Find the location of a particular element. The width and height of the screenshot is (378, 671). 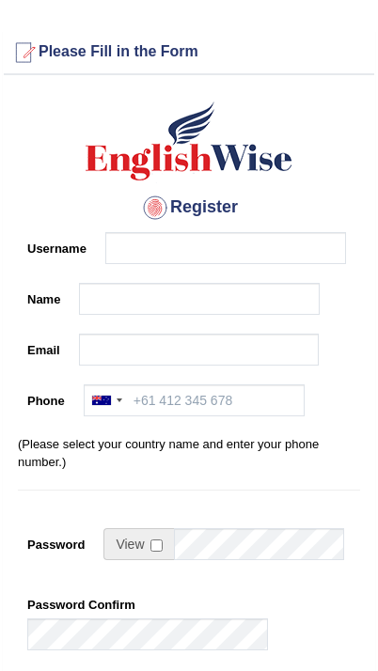

label: Password is located at coordinates (55, 541).